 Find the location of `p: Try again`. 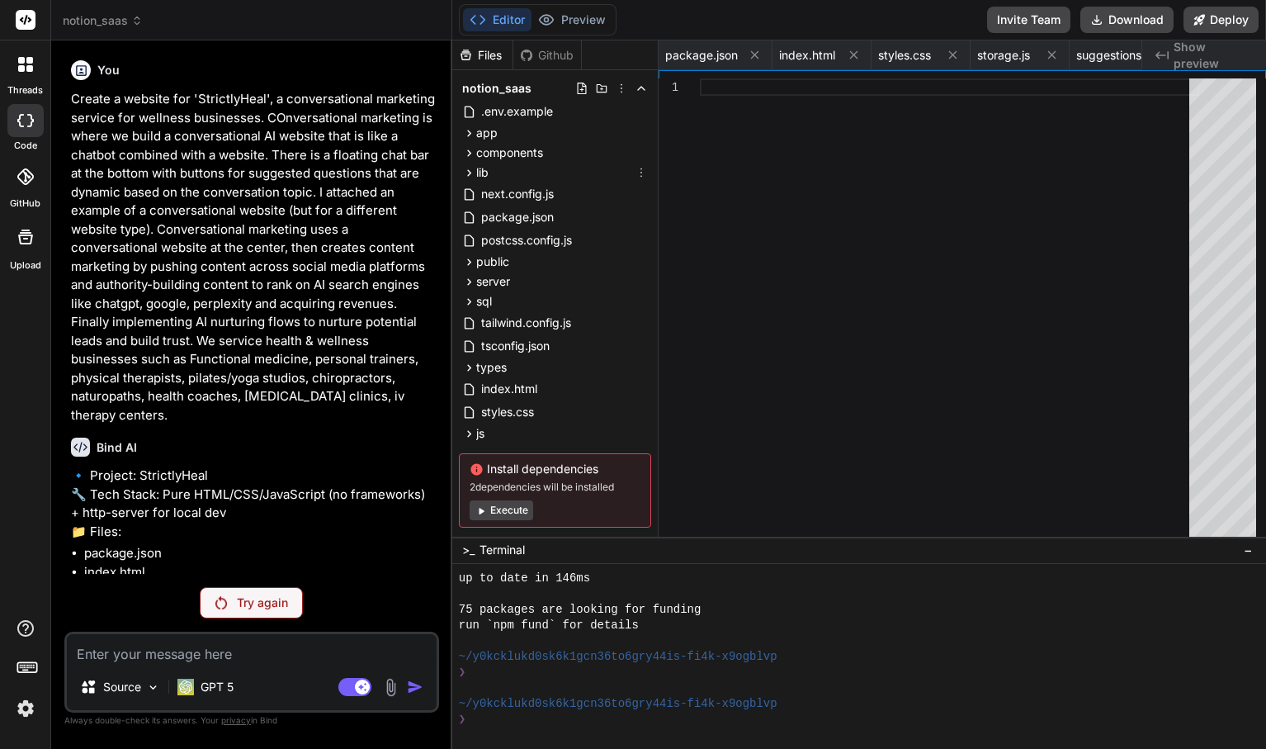

p: Try again is located at coordinates (262, 603).